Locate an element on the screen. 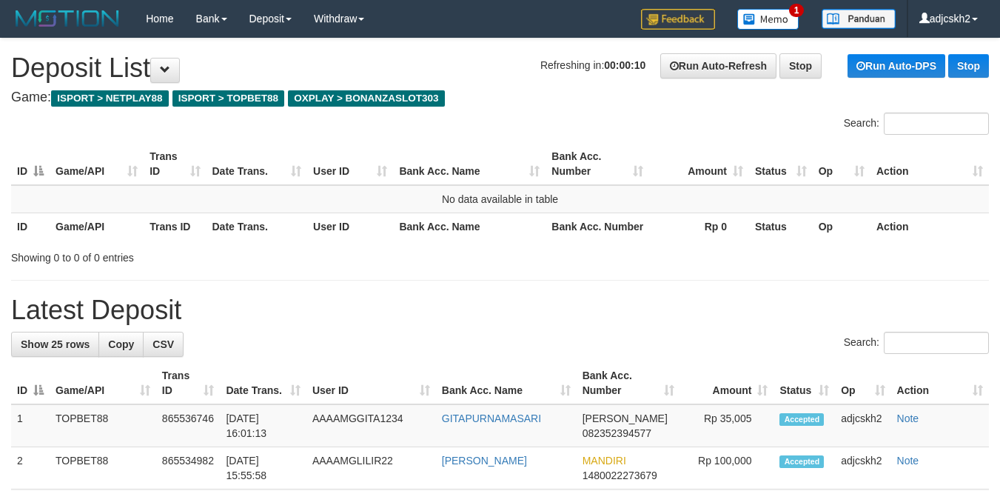 Image resolution: width=1000 pixels, height=491 pixels. span: OXPLAY > BONANZASLOT303 is located at coordinates (366, 98).